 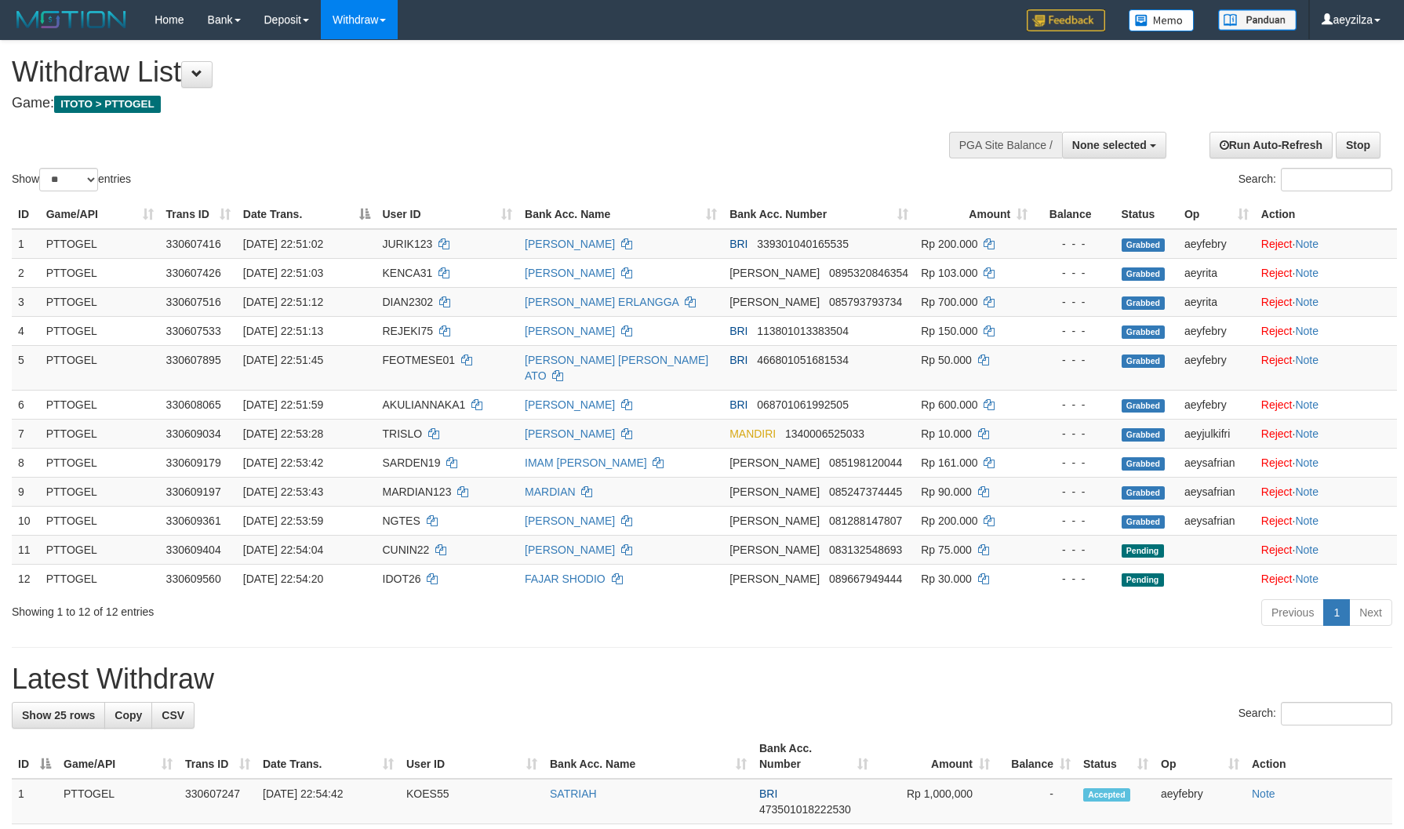 What do you see at coordinates (194, 434) in the screenshot?
I see `span: 330609034` at bounding box center [194, 434].